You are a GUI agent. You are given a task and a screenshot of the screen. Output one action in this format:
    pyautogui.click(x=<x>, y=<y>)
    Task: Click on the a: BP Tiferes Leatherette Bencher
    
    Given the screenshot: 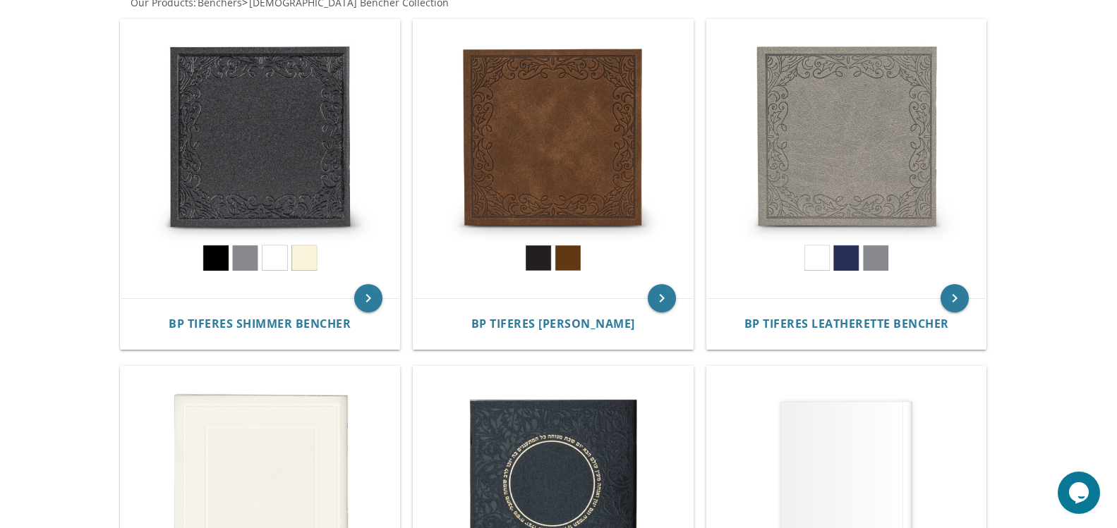 What is the action you would take?
    pyautogui.click(x=847, y=324)
    